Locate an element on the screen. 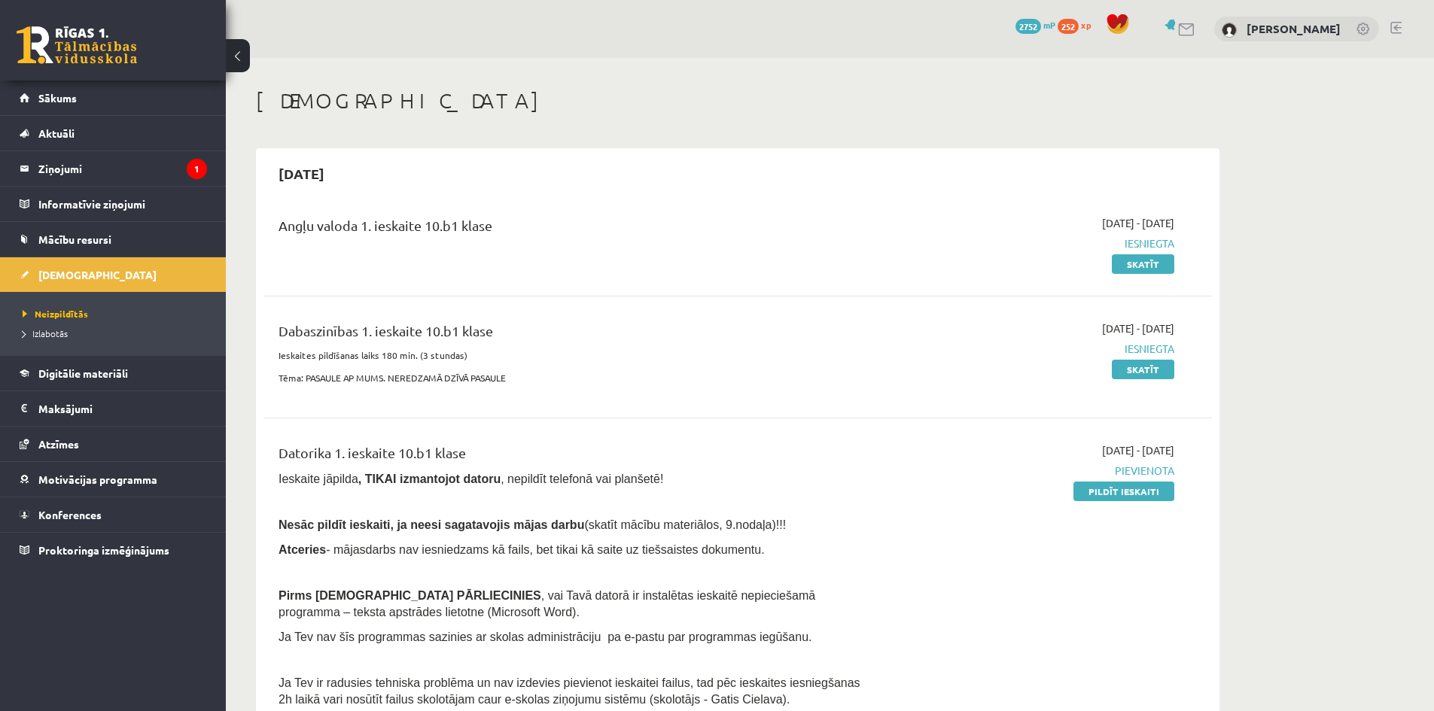  a: Motivācijas programma is located at coordinates (113, 480).